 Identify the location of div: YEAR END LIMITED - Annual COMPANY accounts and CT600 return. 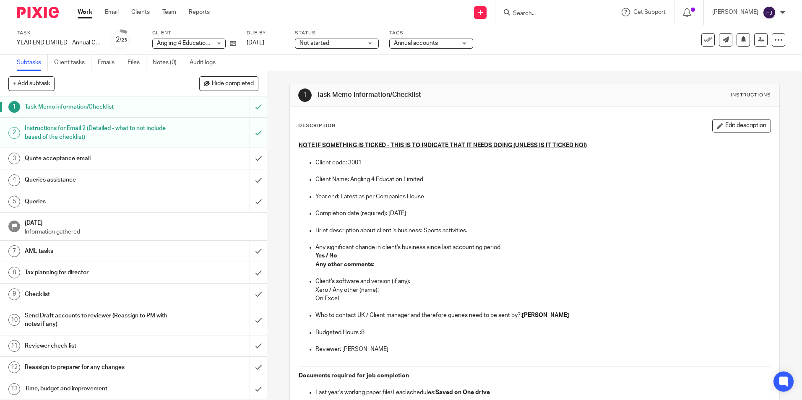
(59, 43).